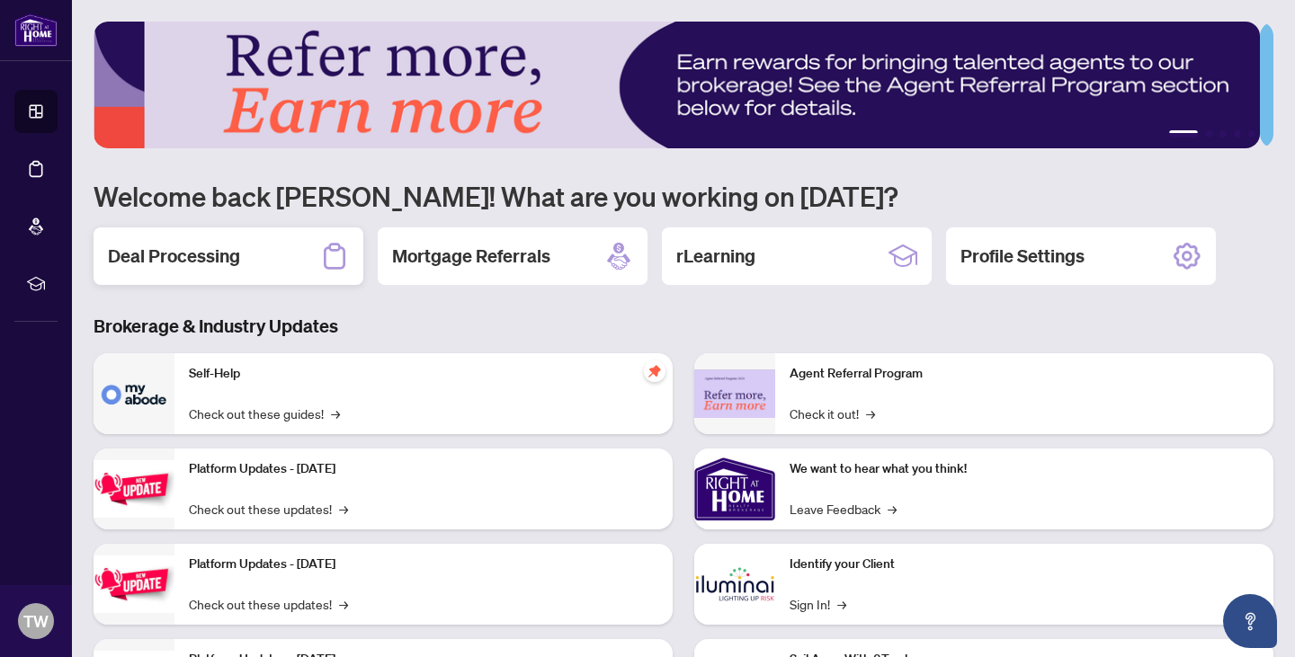 The height and width of the screenshot is (657, 1295). I want to click on img: Agent Referral Program, so click(735, 394).